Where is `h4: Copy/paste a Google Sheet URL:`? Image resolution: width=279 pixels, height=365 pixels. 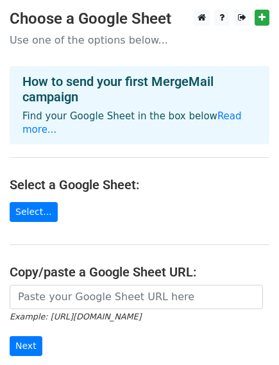 h4: Copy/paste a Google Sheet URL: is located at coordinates (139, 272).